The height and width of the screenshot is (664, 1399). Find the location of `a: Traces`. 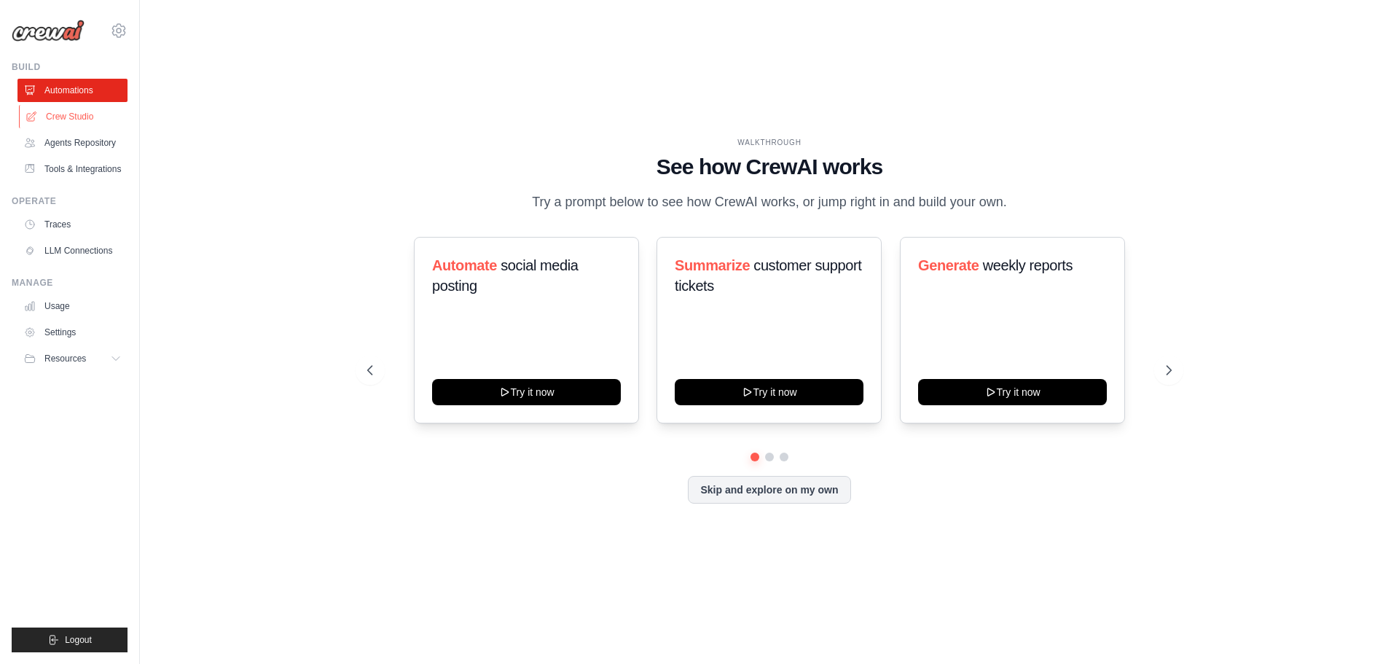

a: Traces is located at coordinates (72, 224).